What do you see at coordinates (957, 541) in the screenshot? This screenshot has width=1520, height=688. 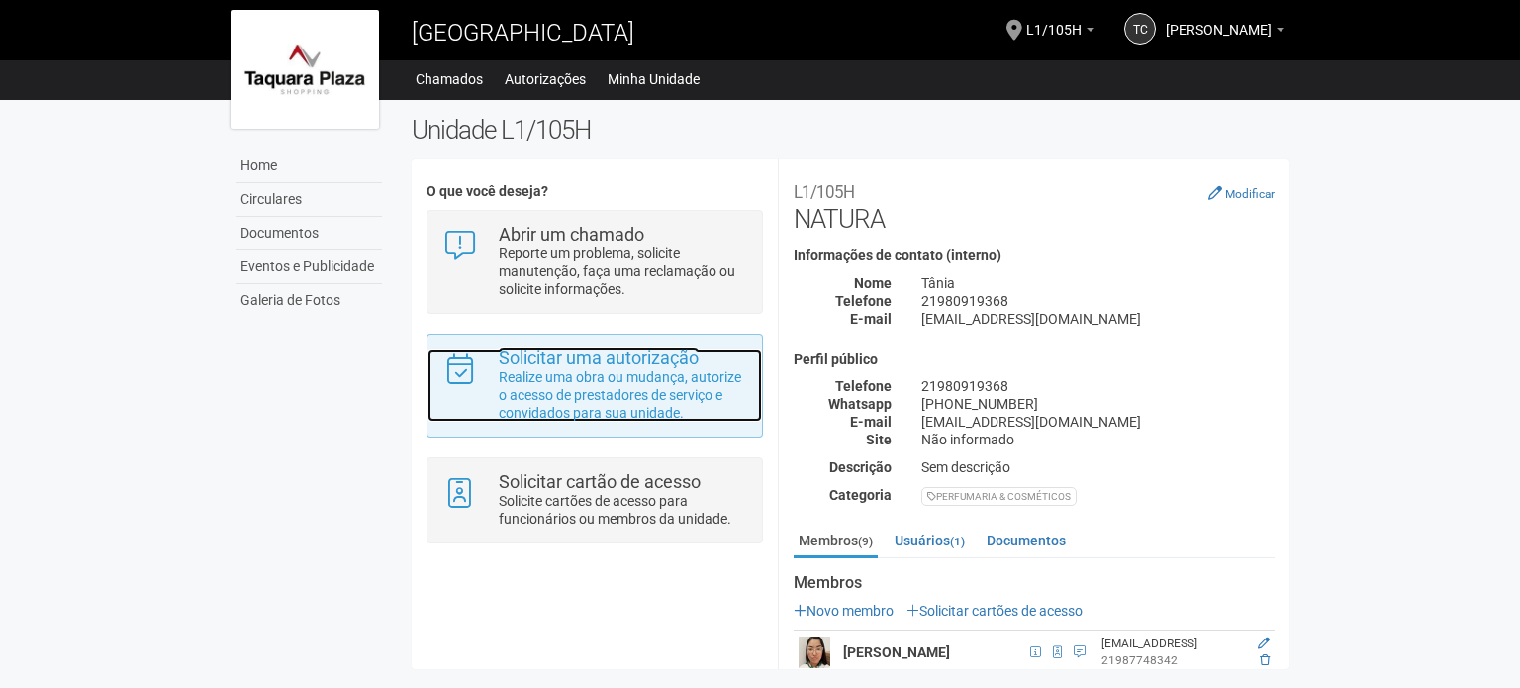 I see `small: (1)` at bounding box center [957, 541].